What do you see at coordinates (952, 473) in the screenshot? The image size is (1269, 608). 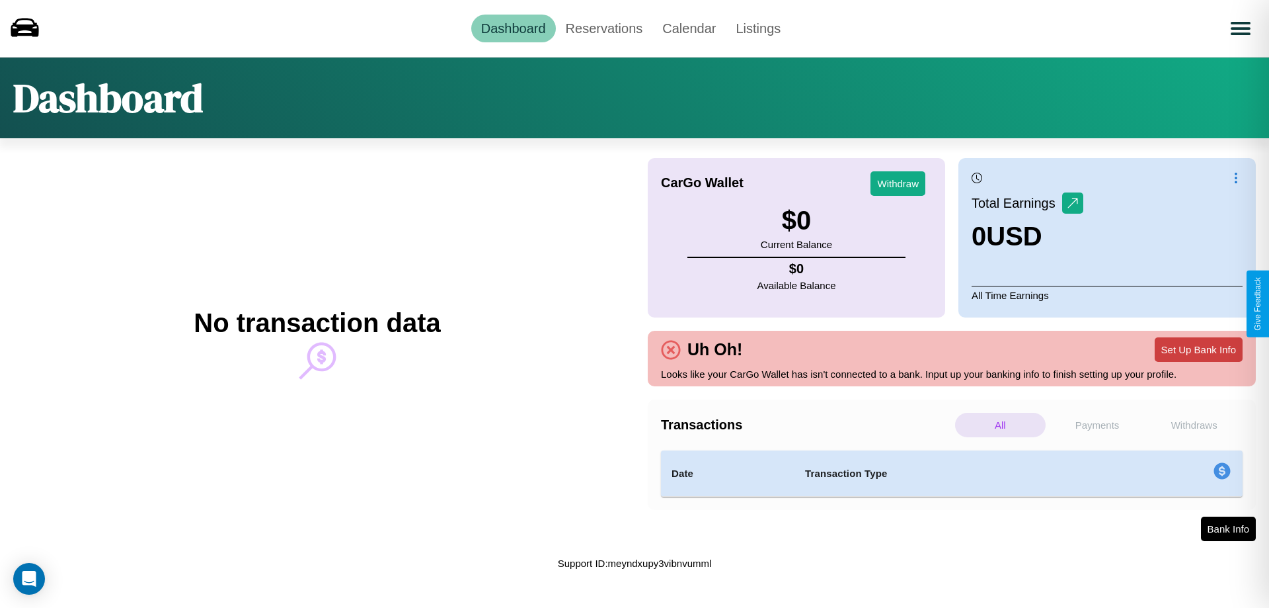 I see `table: simple table` at bounding box center [952, 473].